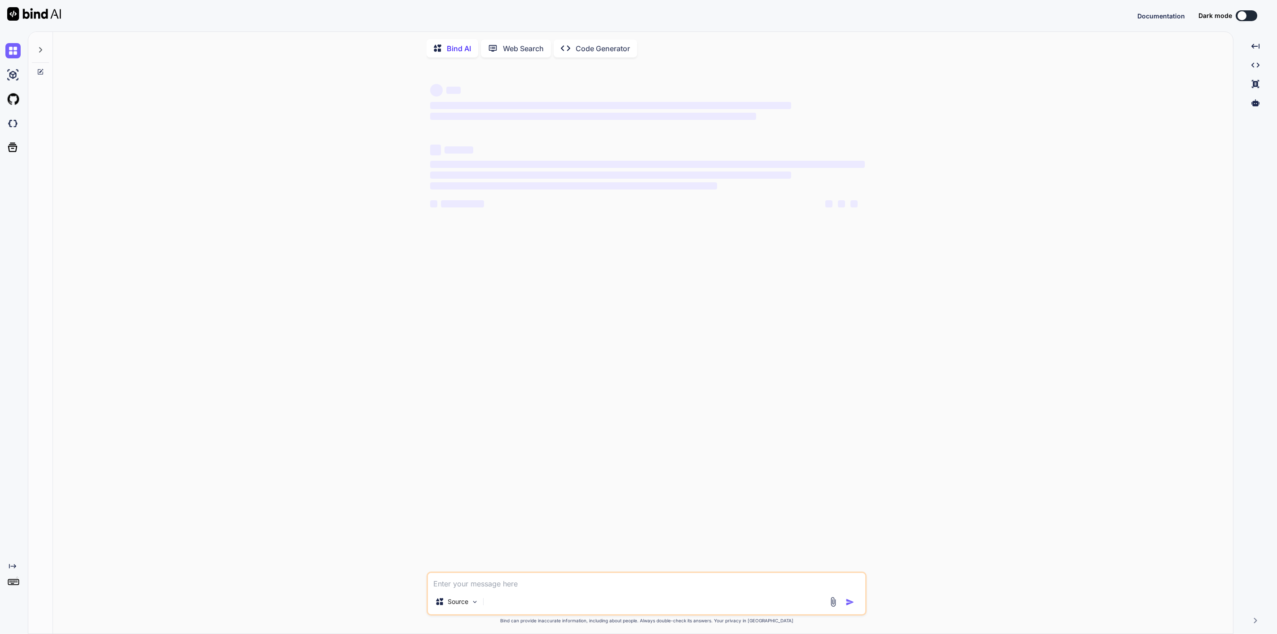  Describe the element at coordinates (13, 51) in the screenshot. I see `img: chat` at that location.